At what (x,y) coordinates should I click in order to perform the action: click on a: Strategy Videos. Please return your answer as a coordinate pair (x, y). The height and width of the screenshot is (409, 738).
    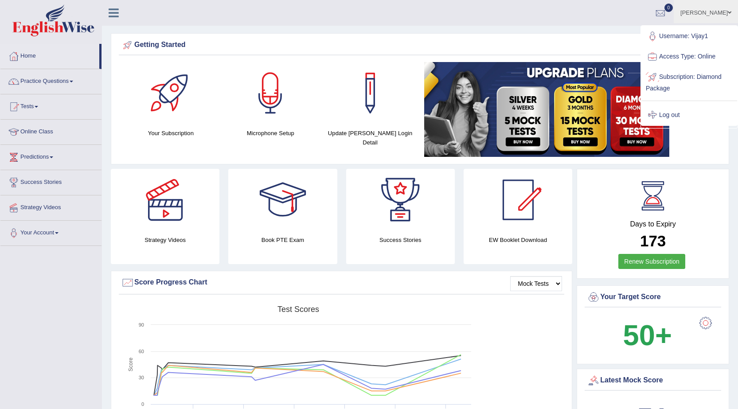
    Looking at the image, I should click on (51, 207).